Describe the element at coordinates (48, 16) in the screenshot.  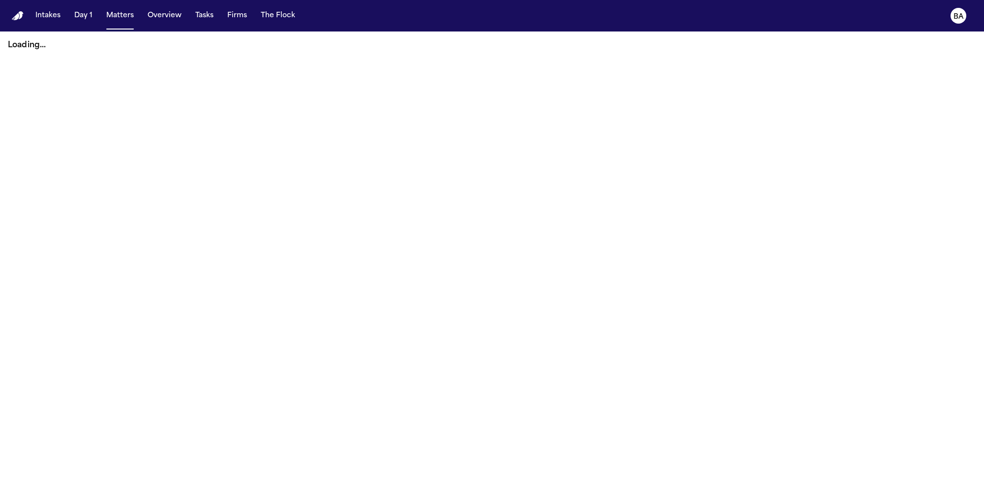
I see `a: Intakes` at that location.